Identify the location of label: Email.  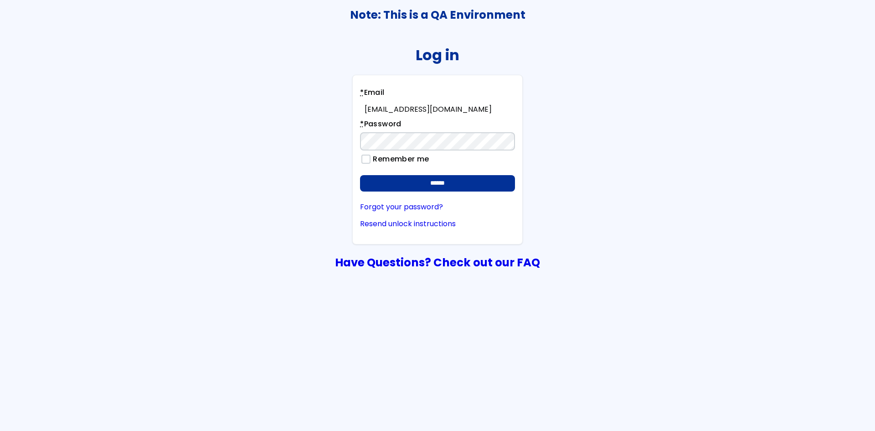
(372, 94).